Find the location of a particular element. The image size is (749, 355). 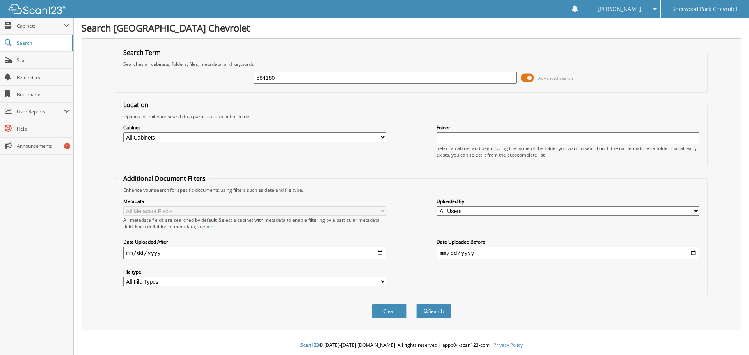

input: end is located at coordinates (568, 253).